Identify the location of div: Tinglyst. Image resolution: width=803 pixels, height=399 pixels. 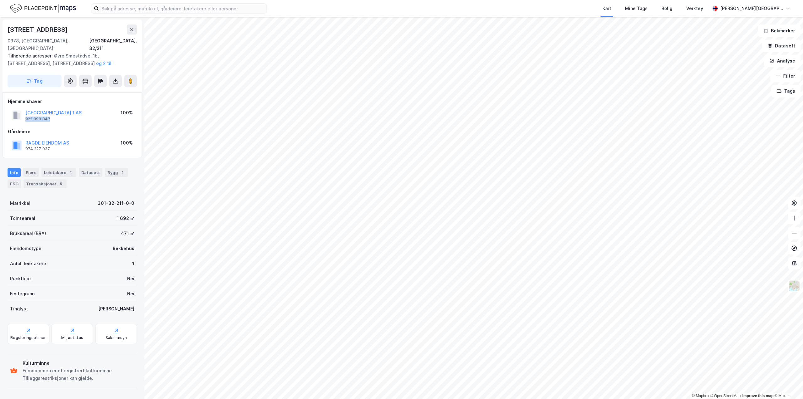
(19, 309).